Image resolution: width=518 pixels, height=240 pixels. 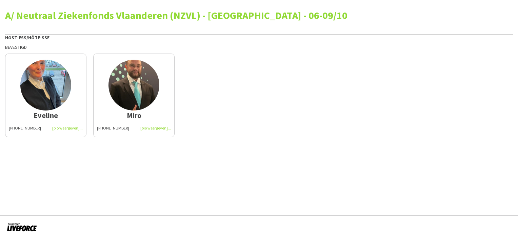 I want to click on img: thumb-0e4adfc3-6db1-4a8c-96ce-0ecac0b83c9a.jpg, so click(x=46, y=85).